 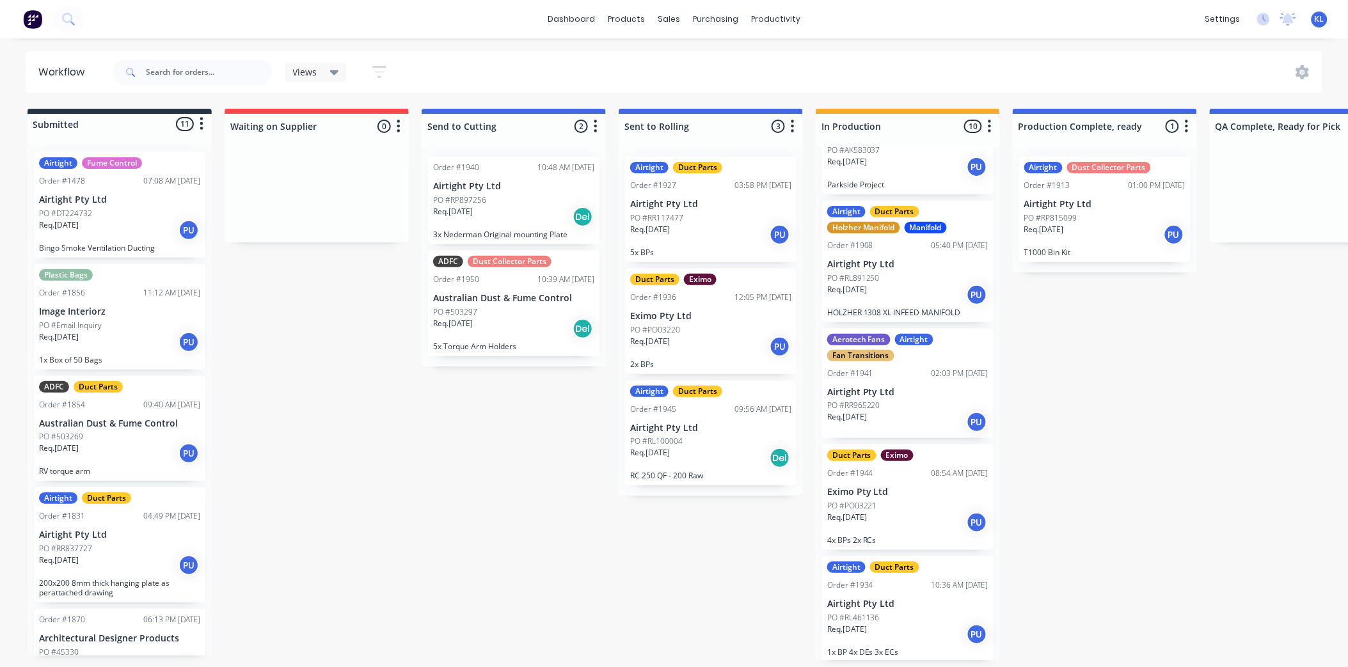 What do you see at coordinates (711, 252) in the screenshot?
I see `p: 5x BPs` at bounding box center [711, 252].